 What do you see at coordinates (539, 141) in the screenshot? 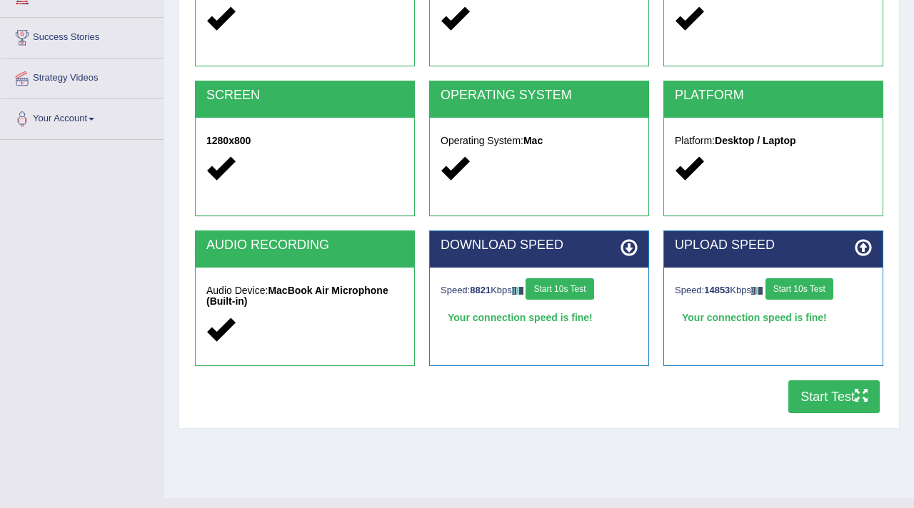
I see `h5: Operating System:` at bounding box center [539, 141].